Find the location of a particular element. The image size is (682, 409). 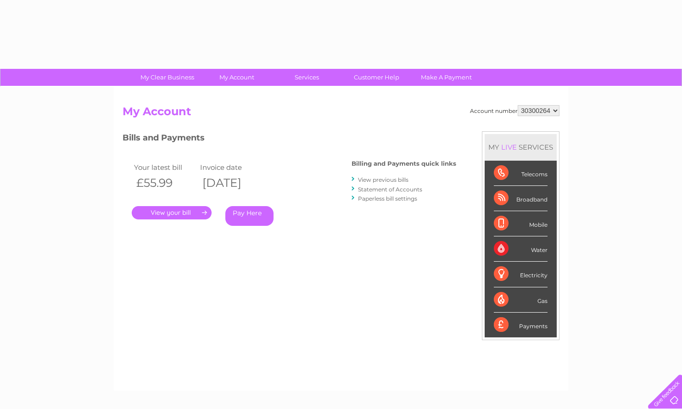

td: Your latest bill is located at coordinates (165, 167).